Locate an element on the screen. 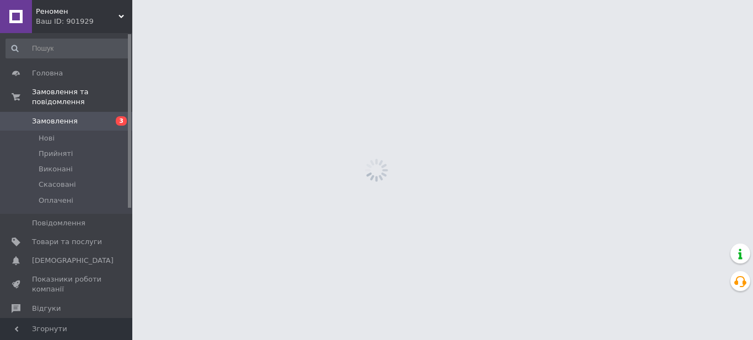 The image size is (753, 340). span: Виконані is located at coordinates (56, 169).